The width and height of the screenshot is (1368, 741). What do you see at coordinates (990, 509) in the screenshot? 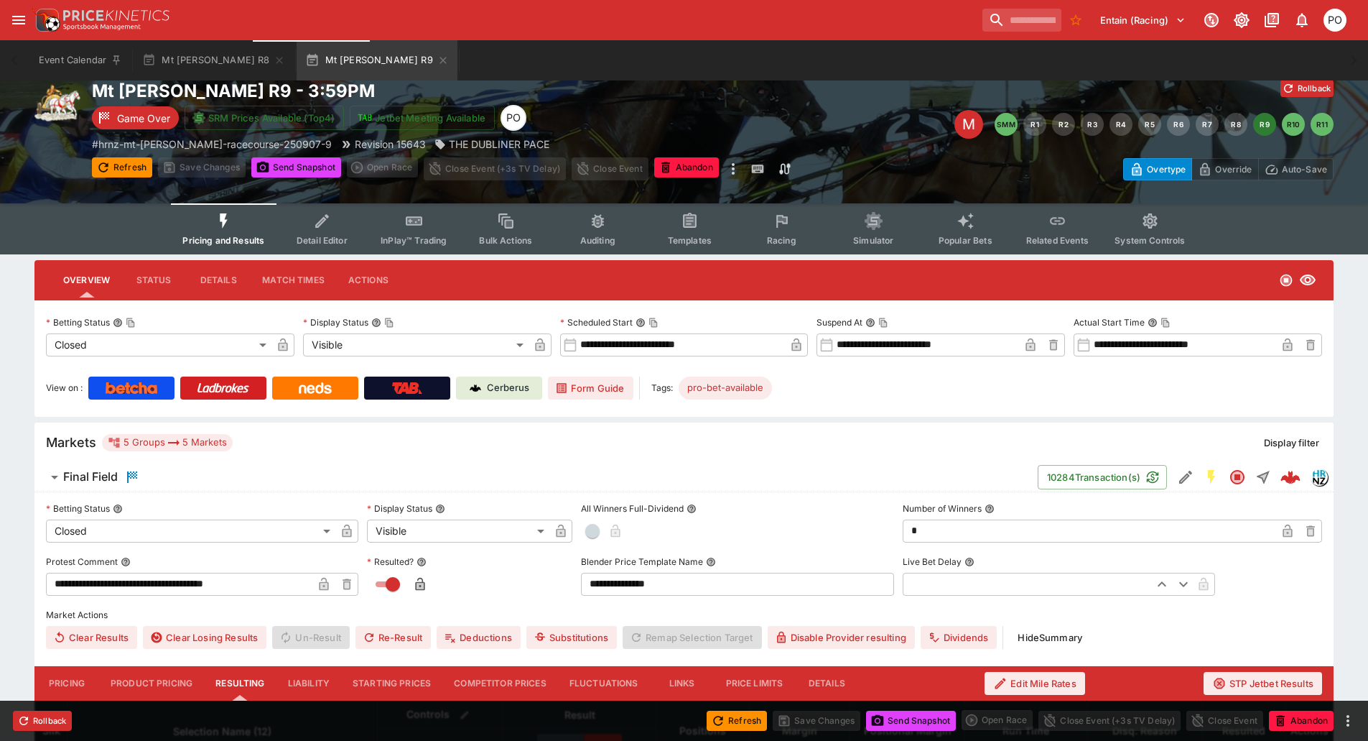
I see `button: Number of Winners` at bounding box center [990, 509].